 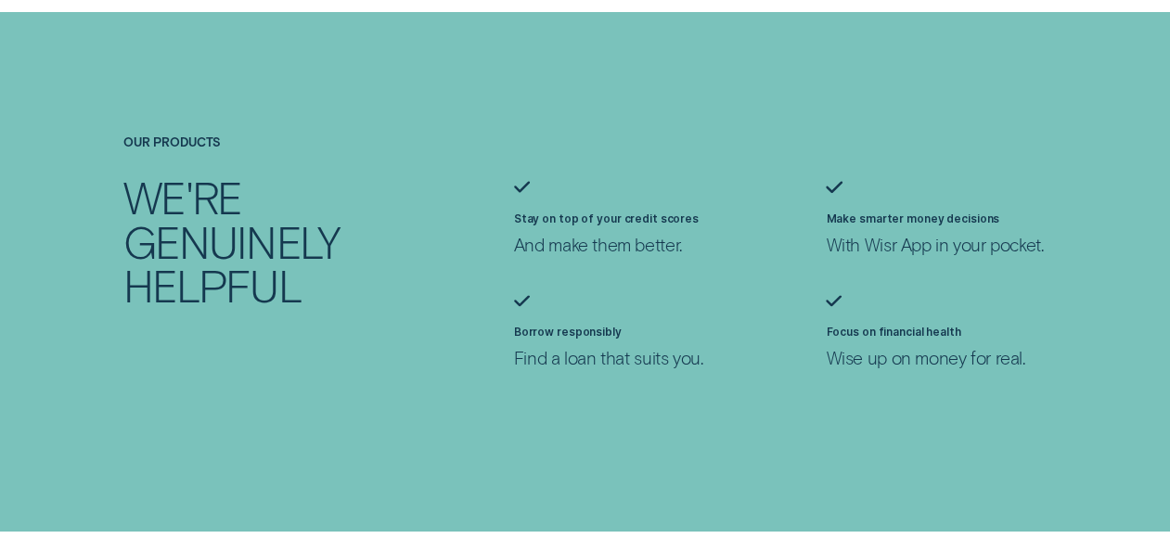 What do you see at coordinates (936, 358) in the screenshot?
I see `p: Wise up on money for real.` at bounding box center [936, 358].